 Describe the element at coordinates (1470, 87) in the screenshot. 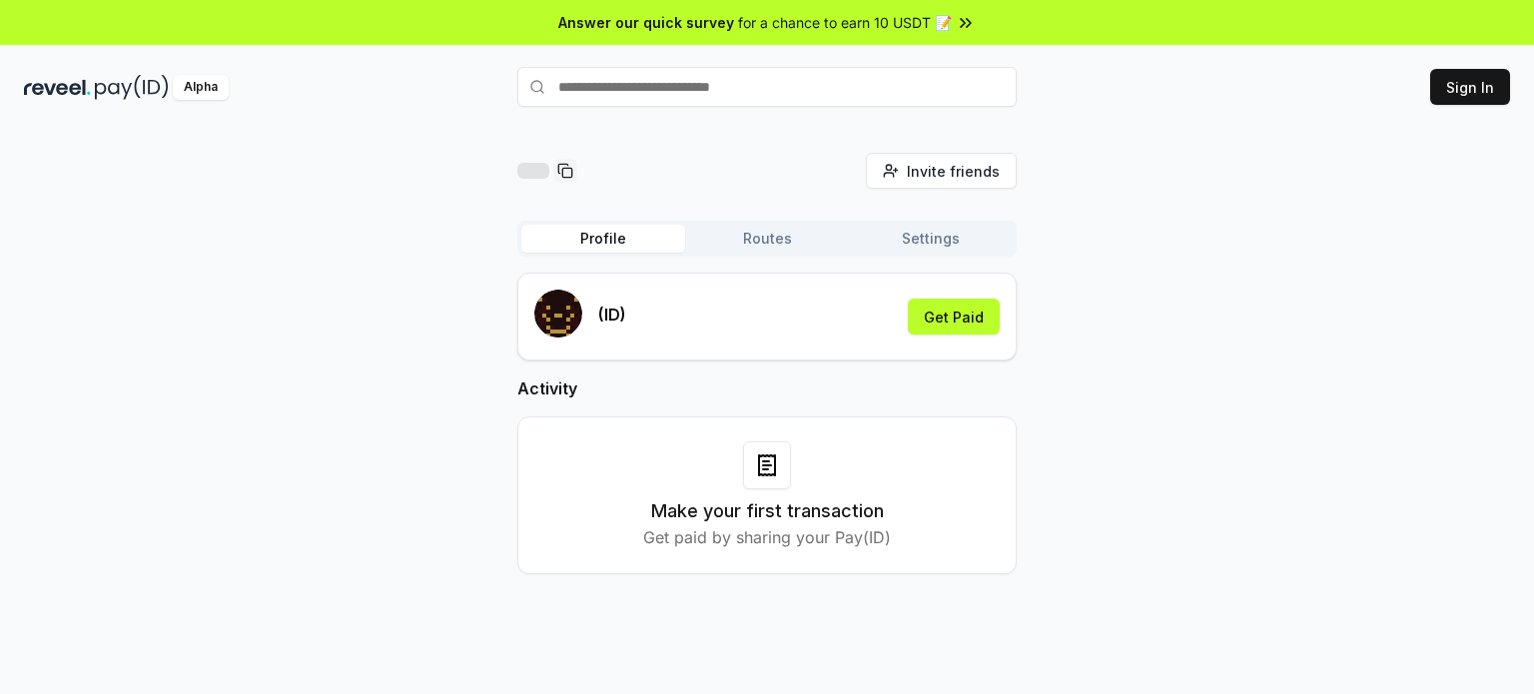

I see `button: Sign In` at that location.